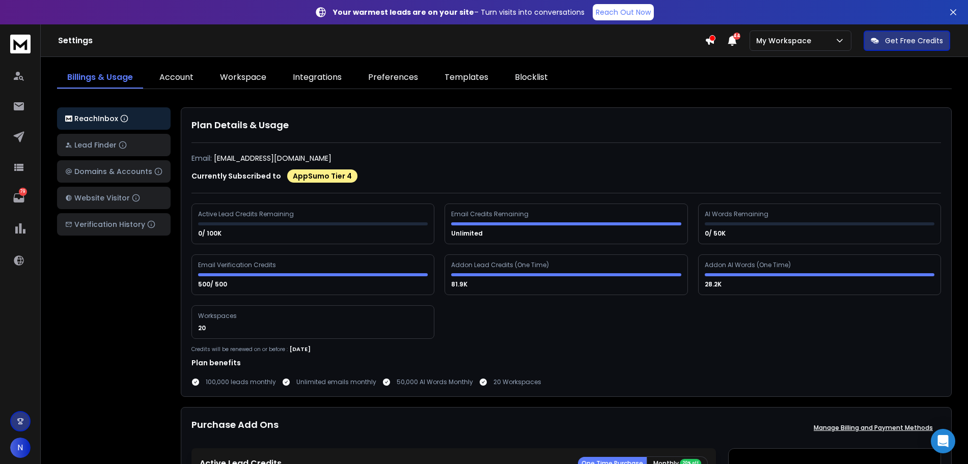  Describe the element at coordinates (113, 224) in the screenshot. I see `button: Verification History` at that location.